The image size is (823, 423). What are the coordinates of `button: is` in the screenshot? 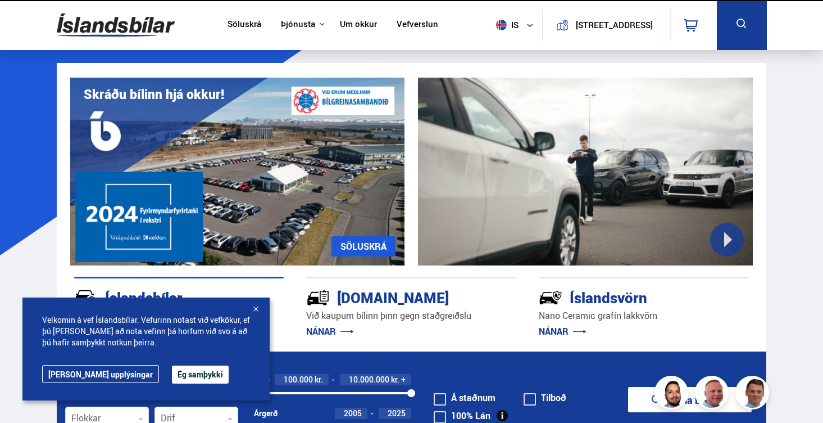 It's located at (517, 25).